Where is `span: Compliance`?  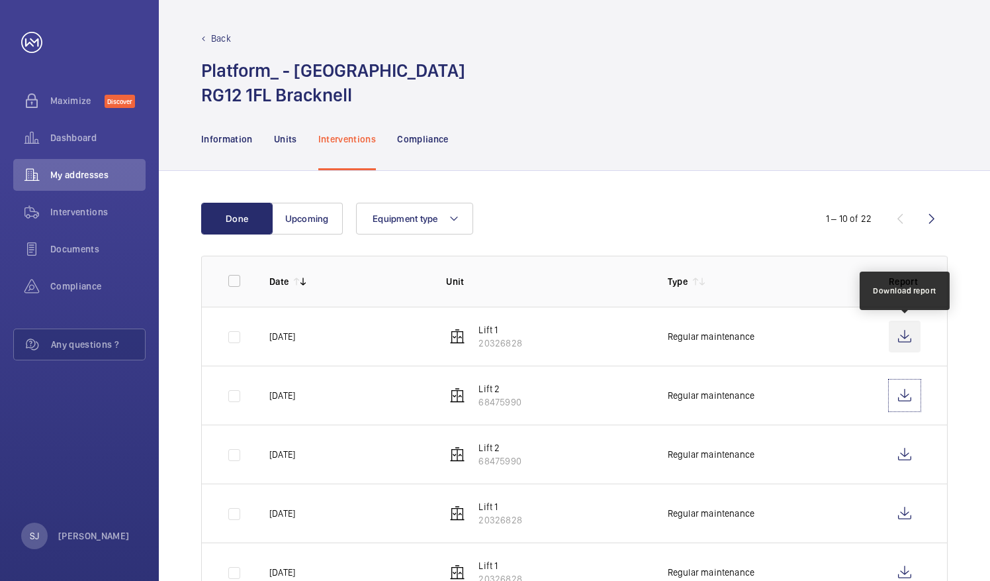 span: Compliance is located at coordinates (98, 286).